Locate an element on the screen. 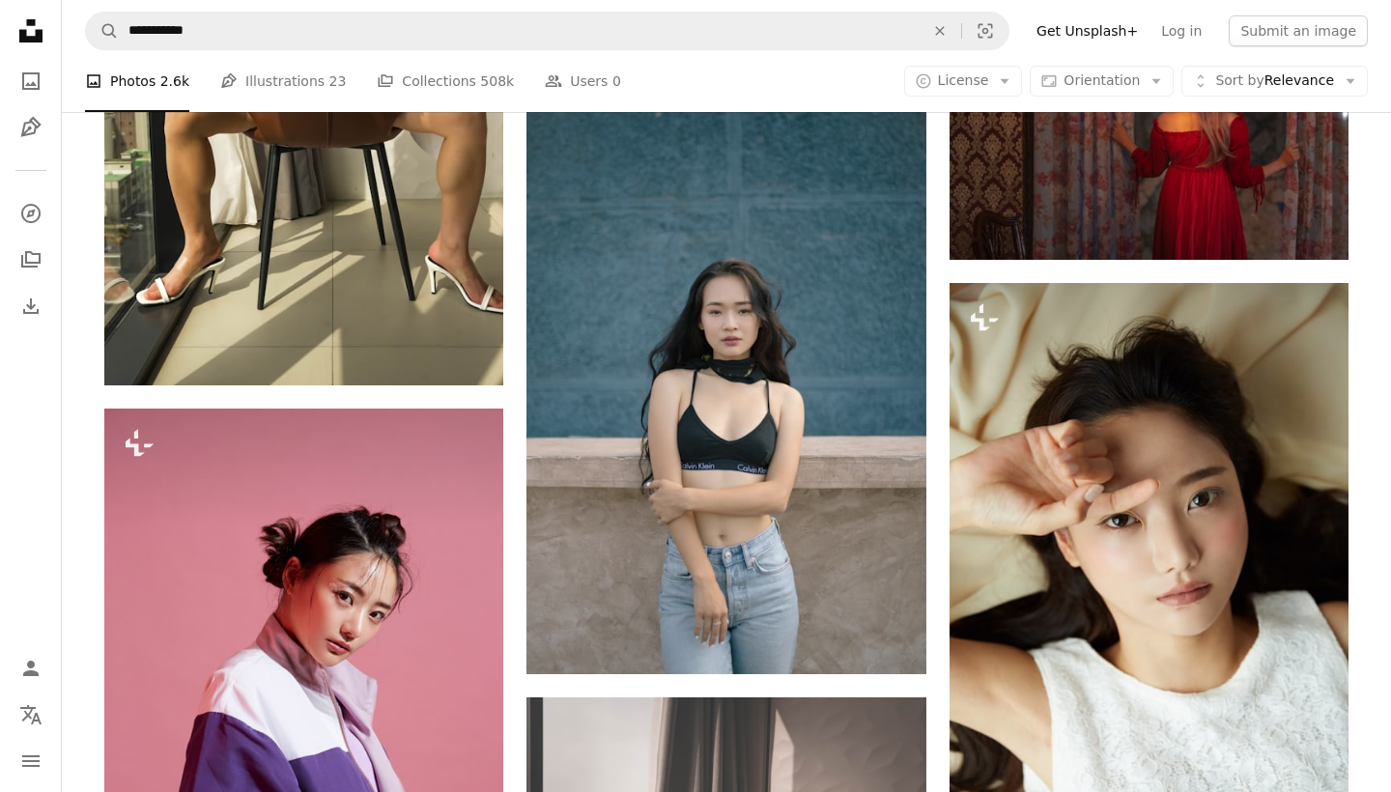  a: Explore is located at coordinates (31, 213).